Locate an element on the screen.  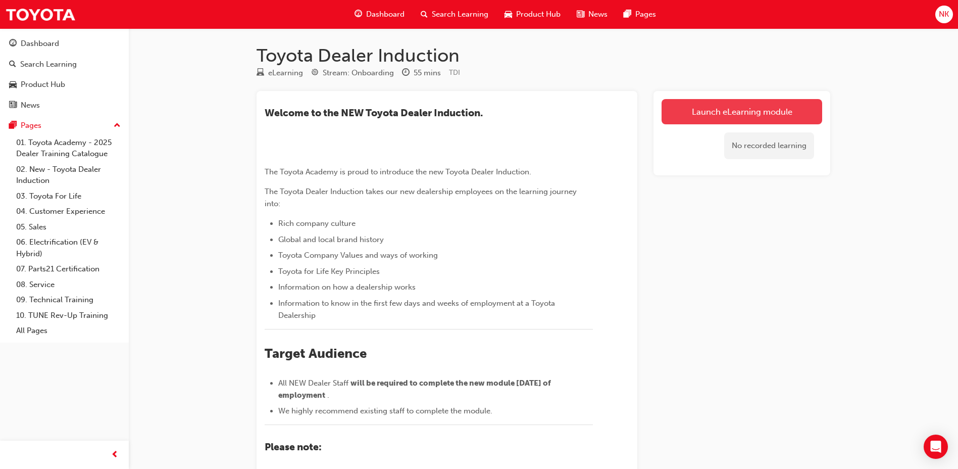
span: Dashboard is located at coordinates (385, 14).